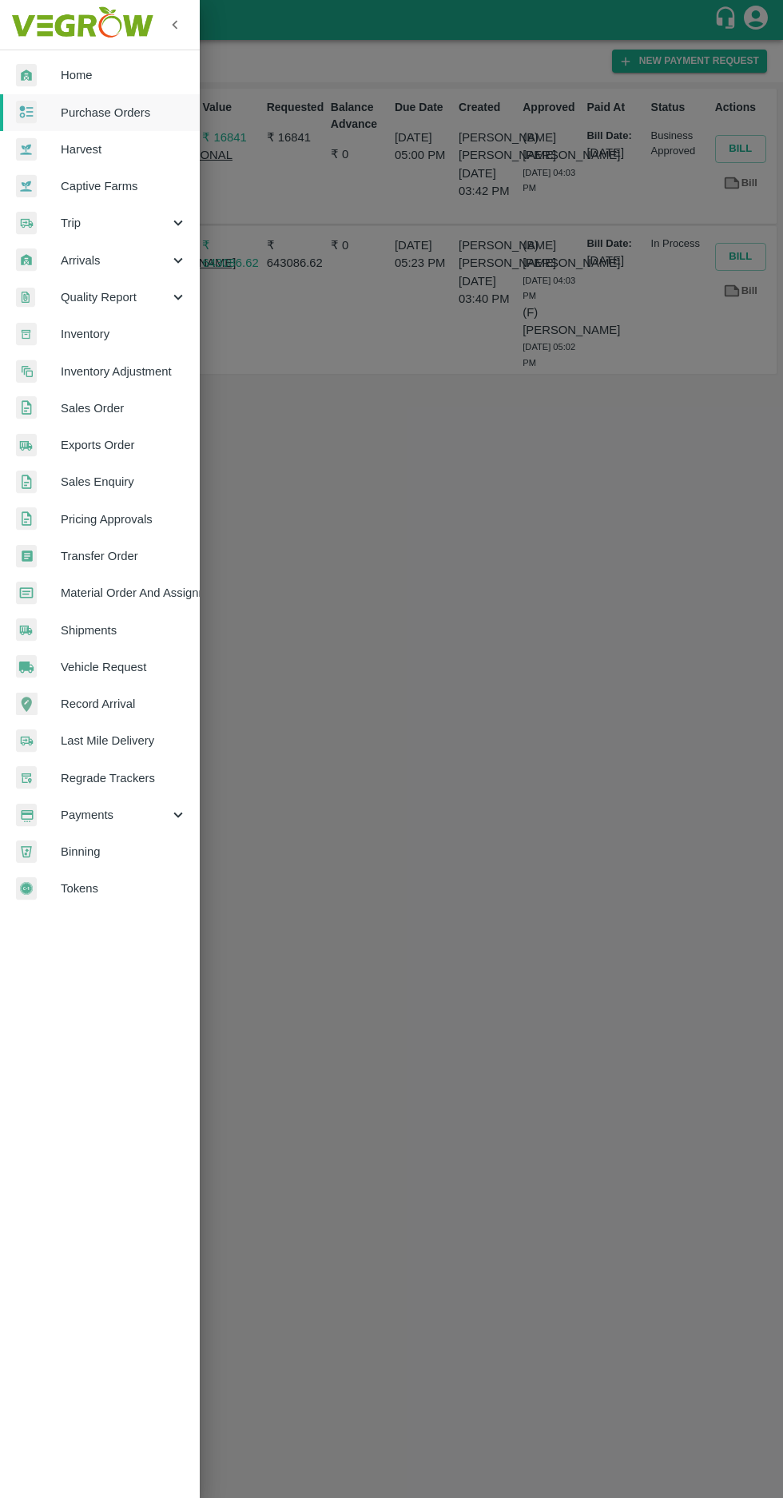  I want to click on span: Shipments, so click(124, 630).